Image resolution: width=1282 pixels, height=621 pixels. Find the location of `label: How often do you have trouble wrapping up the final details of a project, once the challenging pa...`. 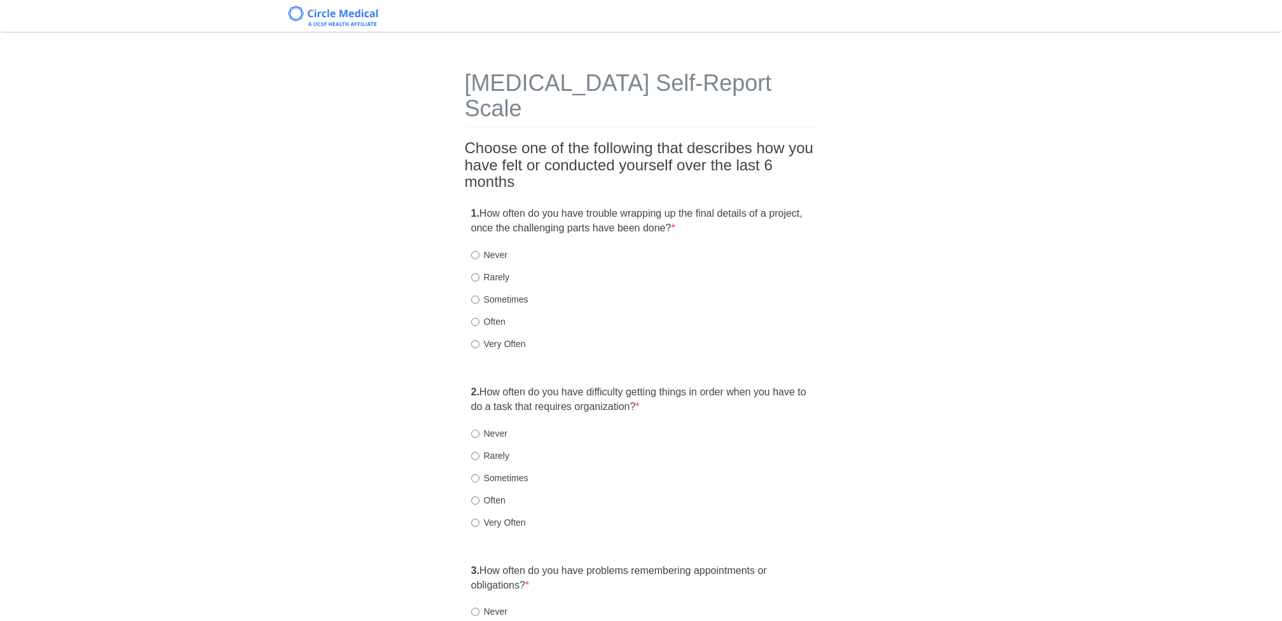

label: How often do you have trouble wrapping up the final details of a project, once the challenging pa... is located at coordinates (641, 221).